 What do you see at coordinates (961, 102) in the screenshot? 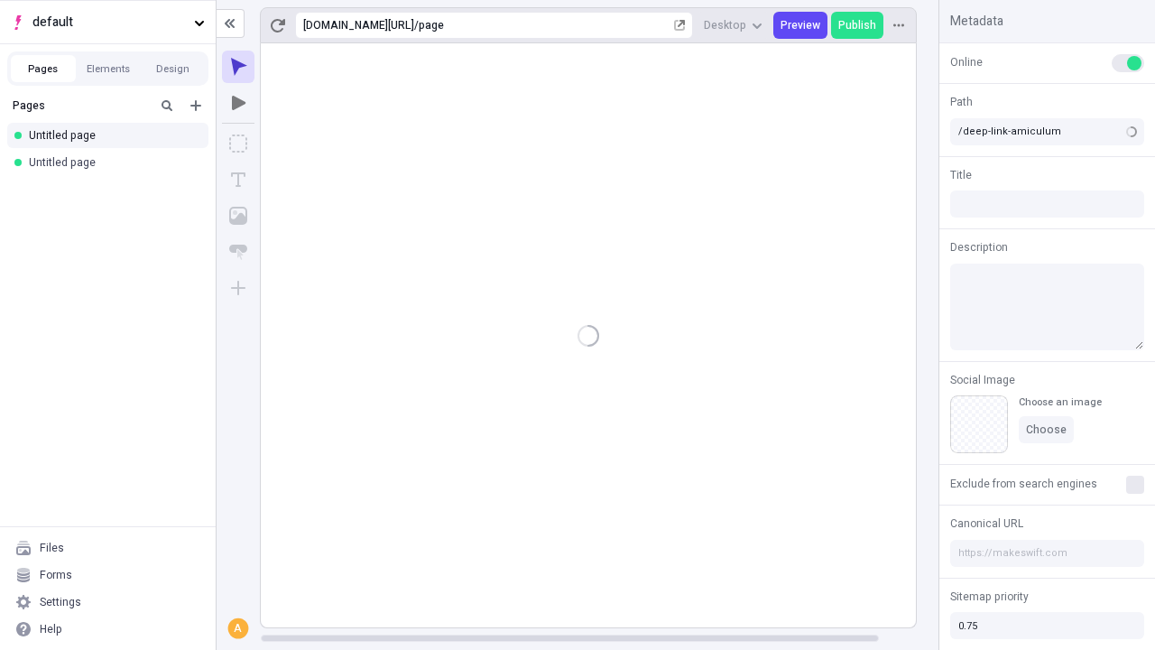
I see `span: Path` at bounding box center [961, 102].